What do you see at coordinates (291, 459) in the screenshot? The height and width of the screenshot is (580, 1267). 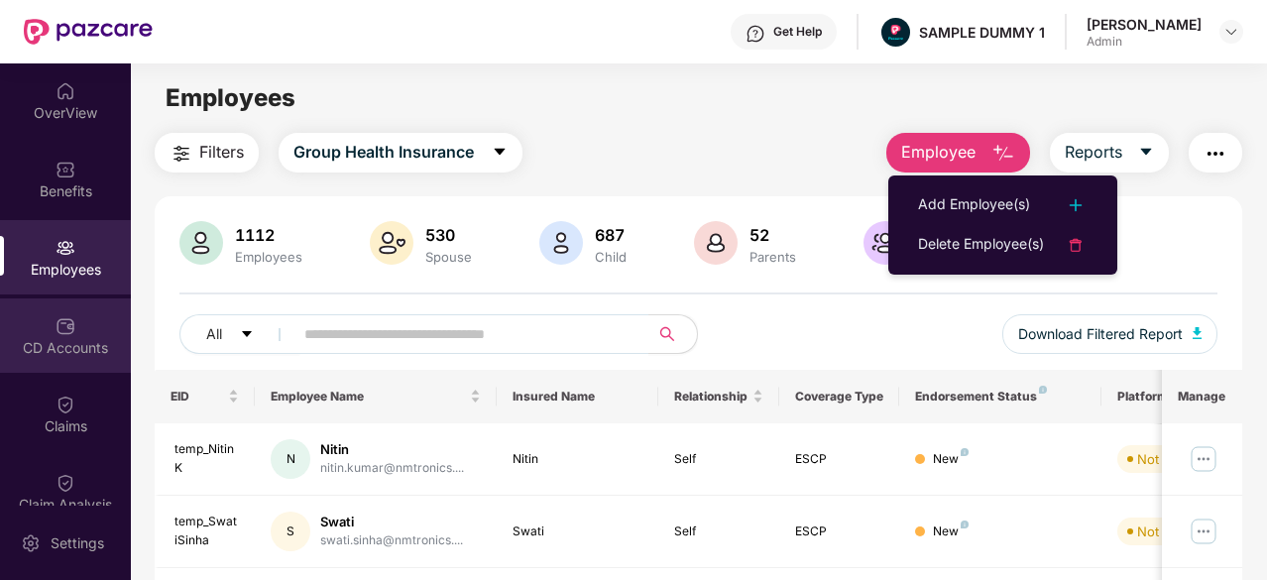 I see `div: N` at bounding box center [291, 459].